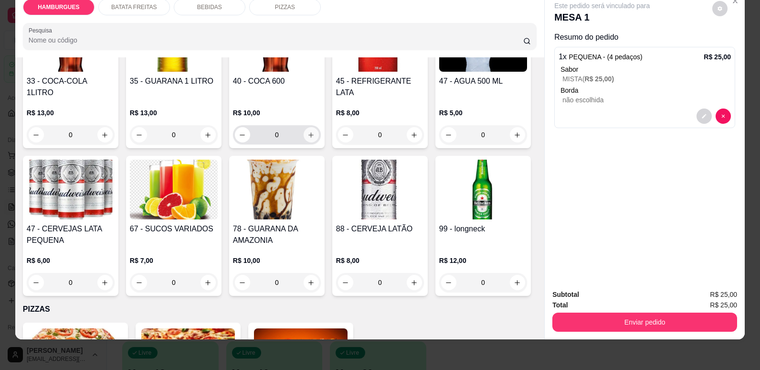  I want to click on p: R$ 12,00, so click(483, 260).